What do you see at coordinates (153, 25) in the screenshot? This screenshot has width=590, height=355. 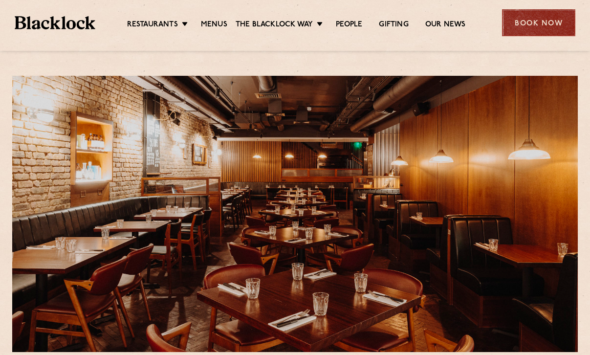 I see `a: Restaurants` at bounding box center [153, 25].